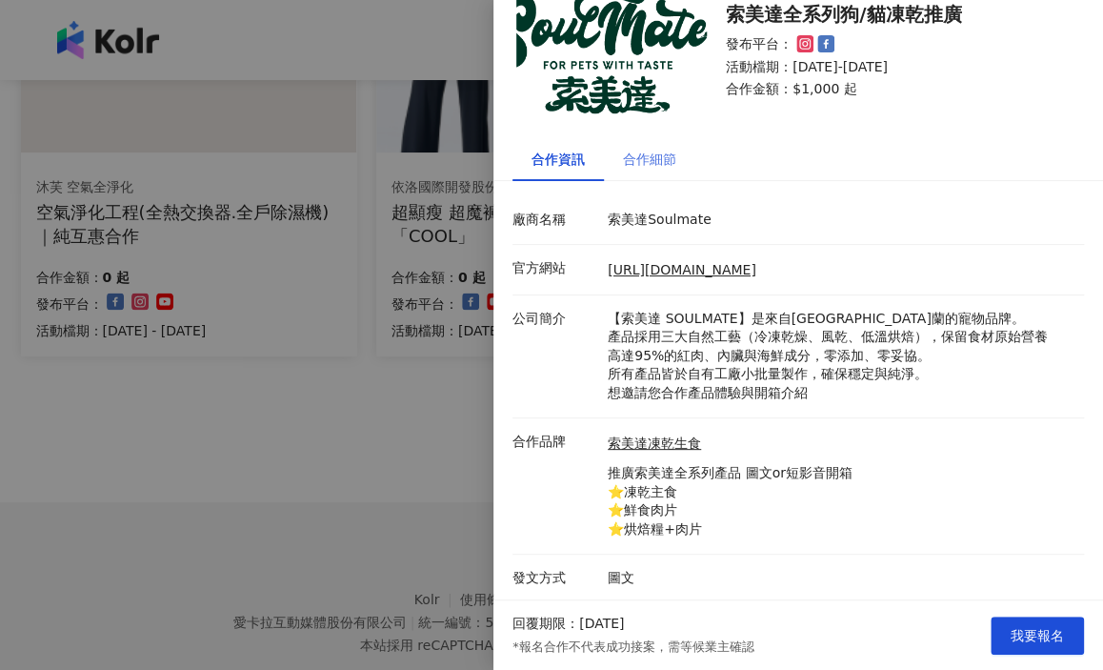 The image size is (1103, 670). What do you see at coordinates (1037, 635) in the screenshot?
I see `button: 我要報名` at bounding box center [1037, 635].